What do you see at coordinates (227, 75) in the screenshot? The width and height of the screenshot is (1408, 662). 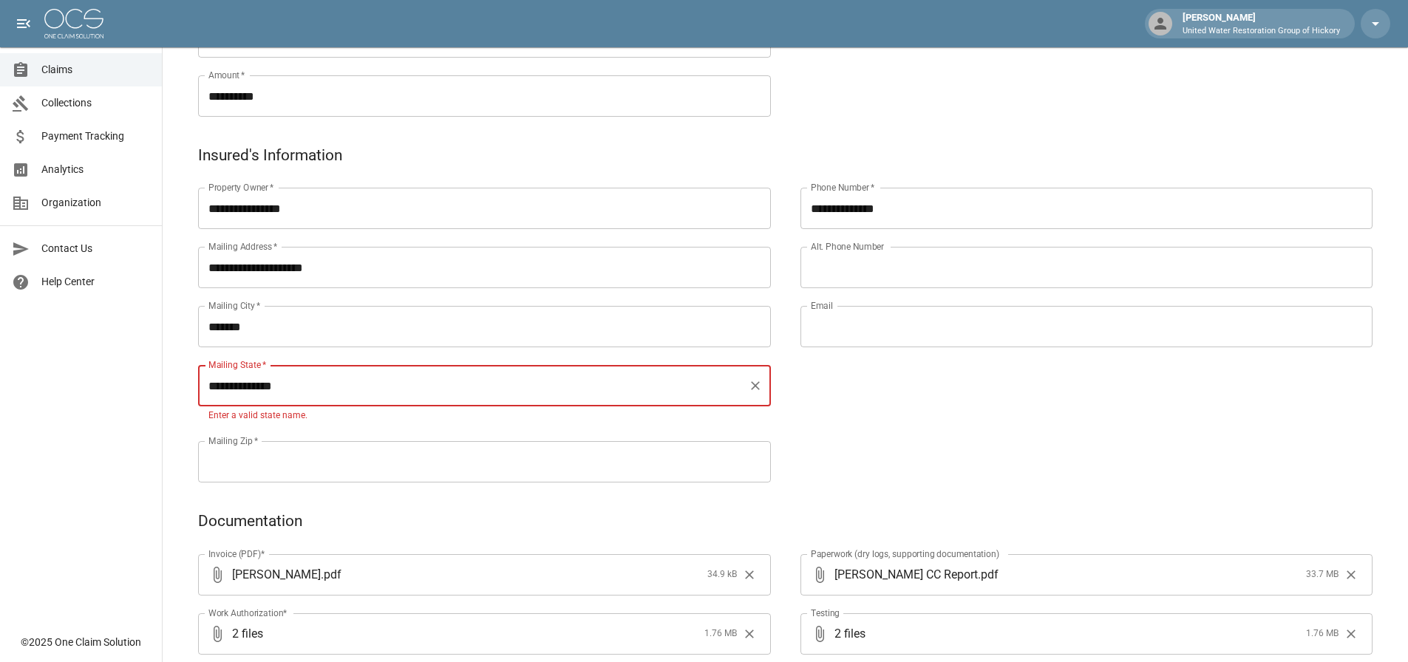 I see `label: Amount` at bounding box center [227, 75].